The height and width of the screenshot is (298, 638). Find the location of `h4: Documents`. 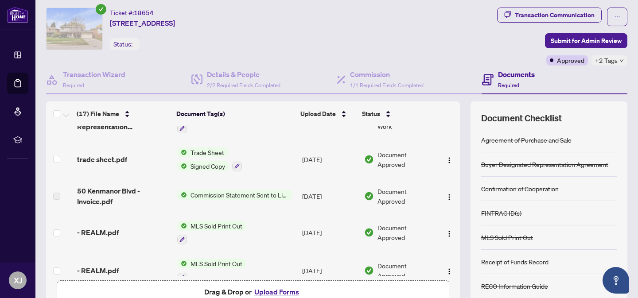

h4: Documents is located at coordinates (516, 74).